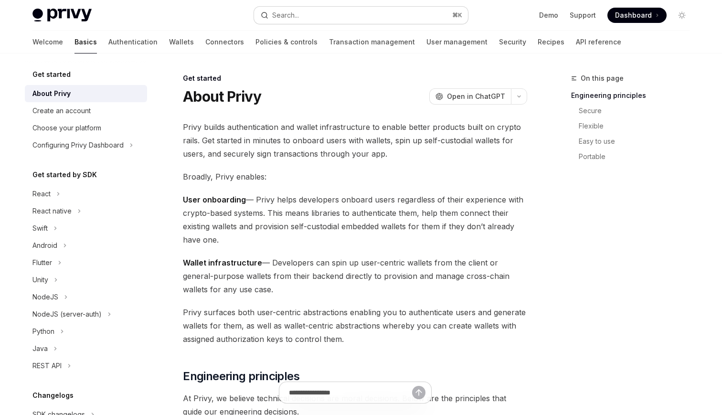 The width and height of the screenshot is (722, 415). I want to click on div: Get started, so click(355, 78).